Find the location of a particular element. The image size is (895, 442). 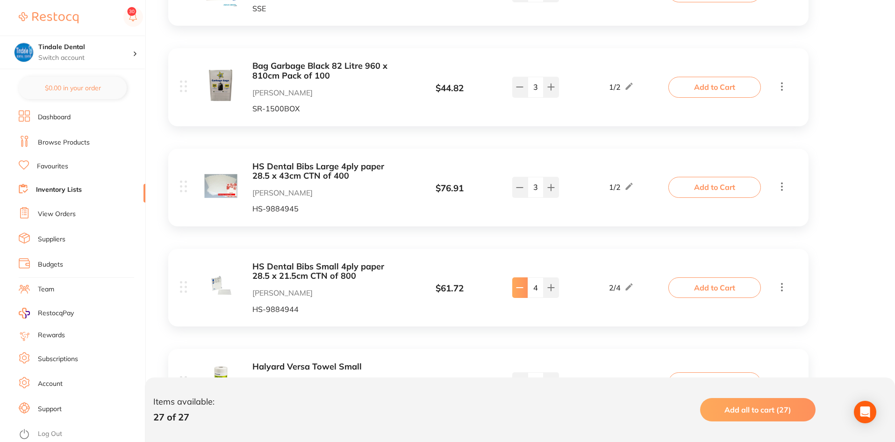

img: RestocqPay is located at coordinates (24, 313).